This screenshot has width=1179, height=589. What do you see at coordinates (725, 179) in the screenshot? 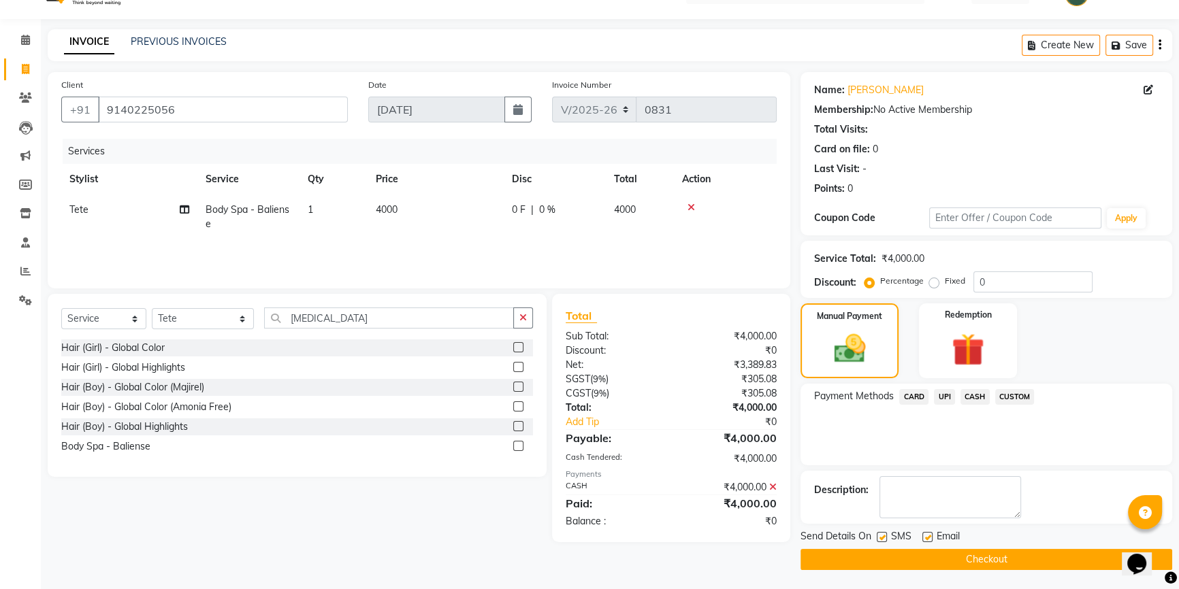
I see `th: Action` at bounding box center [725, 179].